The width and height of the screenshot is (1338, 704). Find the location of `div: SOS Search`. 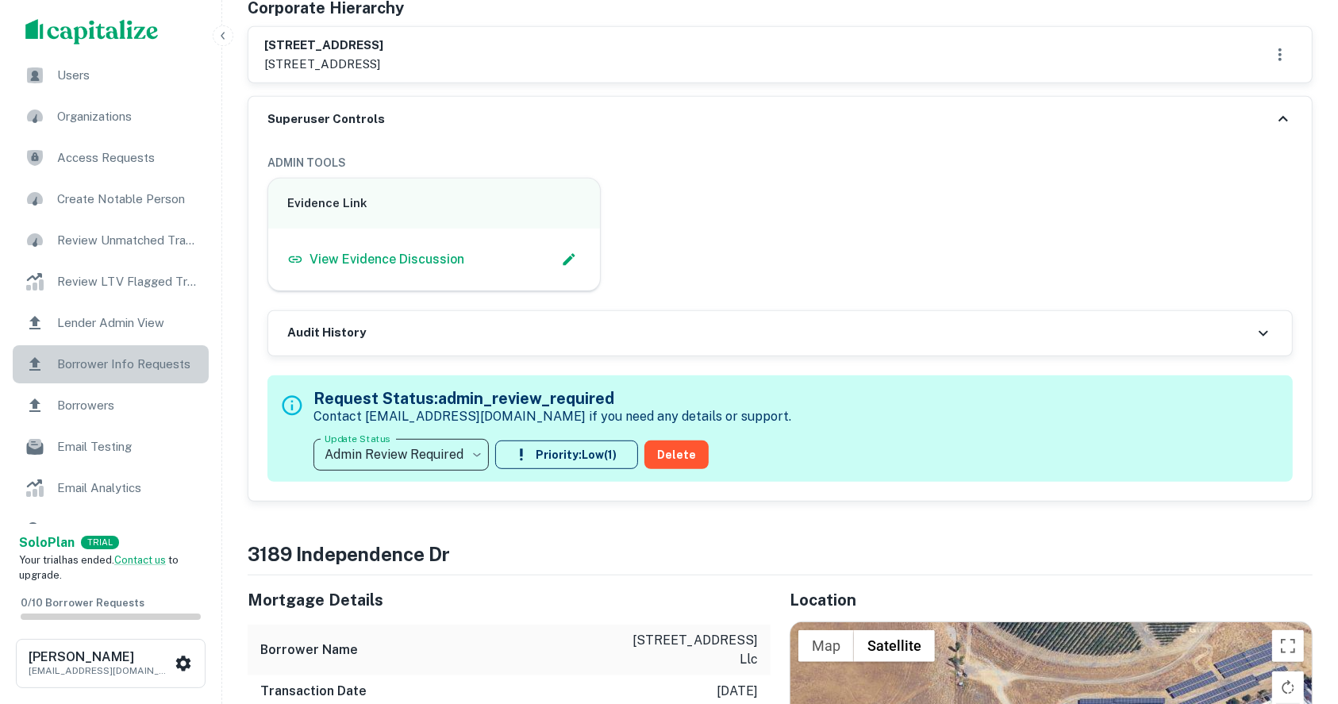

div: SOS Search is located at coordinates (110, 529).